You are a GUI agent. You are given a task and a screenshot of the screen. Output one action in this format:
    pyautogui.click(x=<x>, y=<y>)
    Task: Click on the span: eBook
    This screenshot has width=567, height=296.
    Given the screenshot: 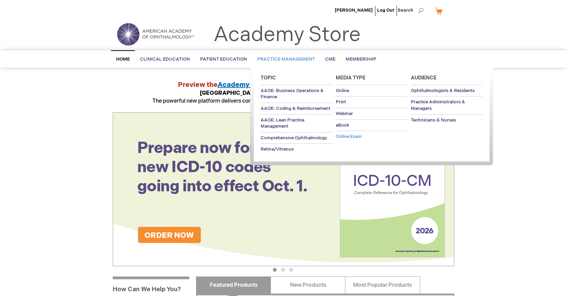 What is the action you would take?
    pyautogui.click(x=342, y=125)
    